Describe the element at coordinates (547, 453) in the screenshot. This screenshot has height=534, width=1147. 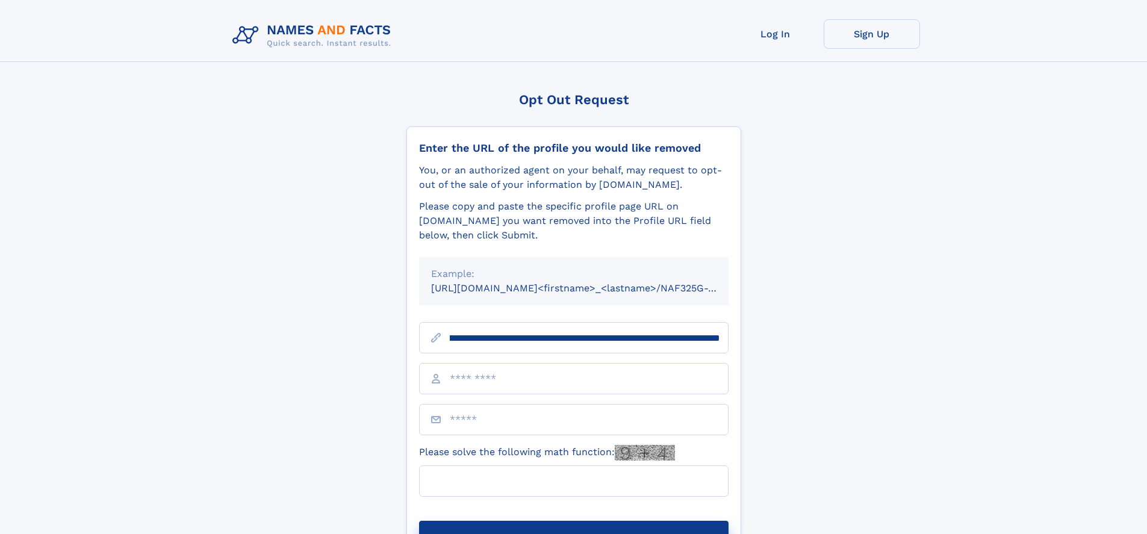
I see `label: Please solve the following math function:` at that location.